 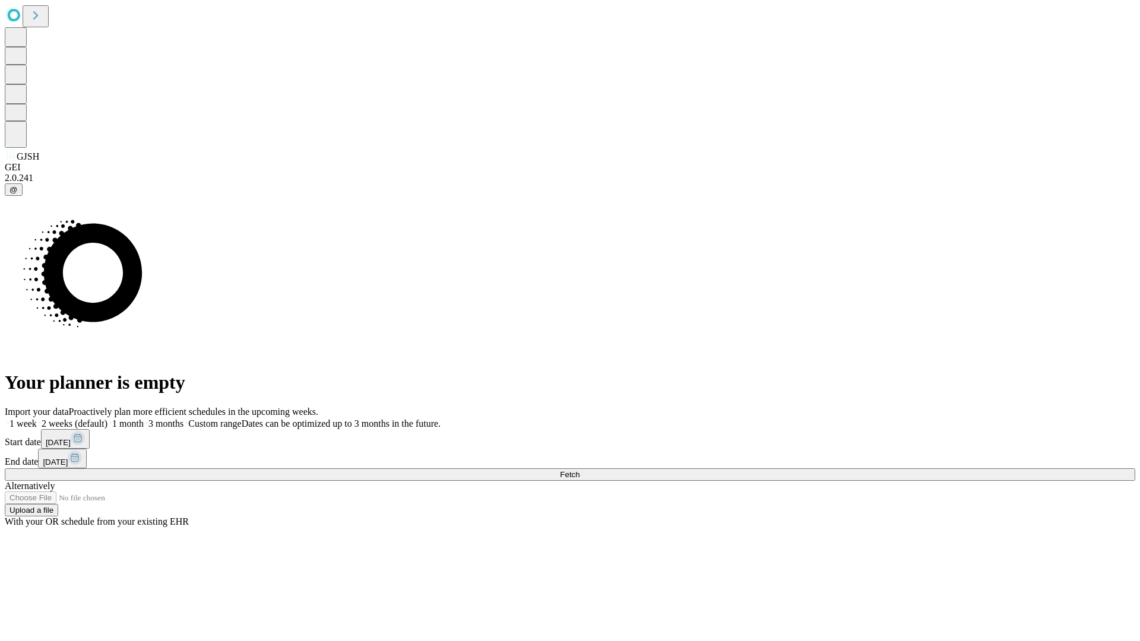 What do you see at coordinates (30, 486) in the screenshot?
I see `span: Alternatively` at bounding box center [30, 486].